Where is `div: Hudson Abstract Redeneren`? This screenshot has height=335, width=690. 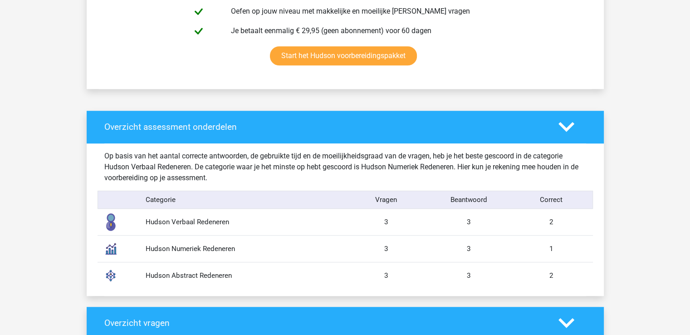
div: Hudson Abstract Redeneren is located at coordinates (242, 275).